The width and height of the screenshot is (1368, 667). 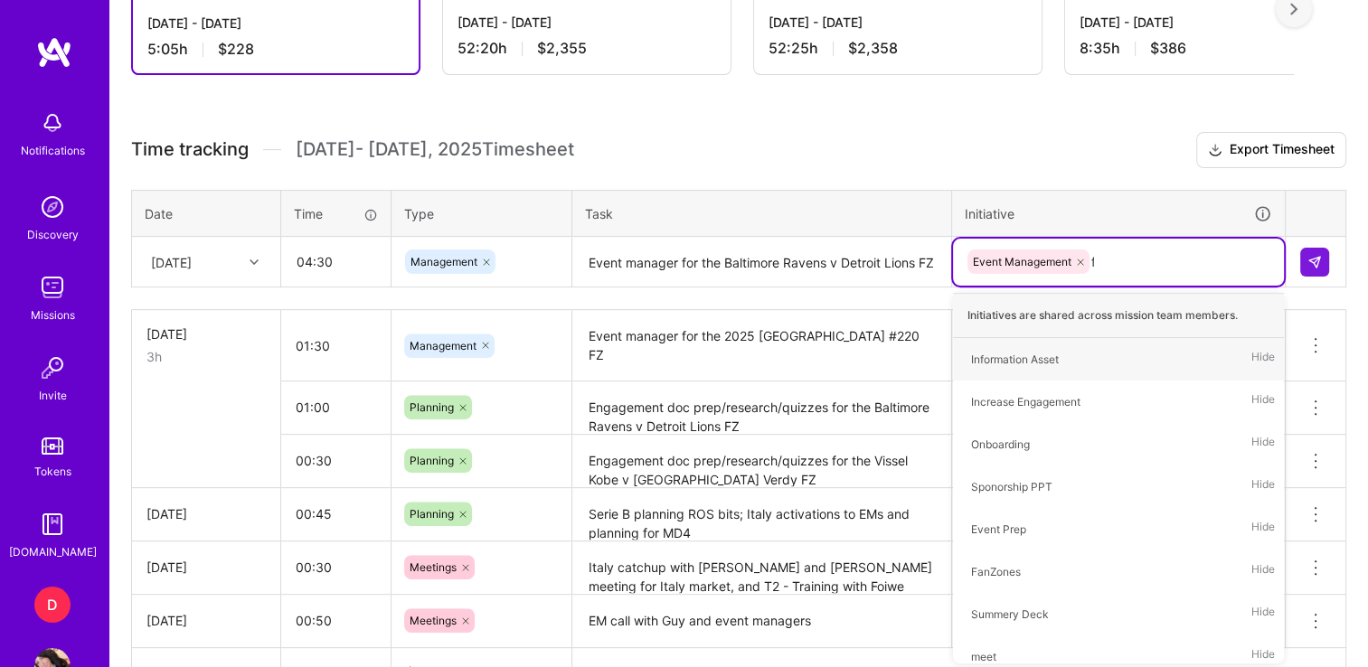 What do you see at coordinates (52, 446) in the screenshot?
I see `img: tokens` at bounding box center [52, 446].